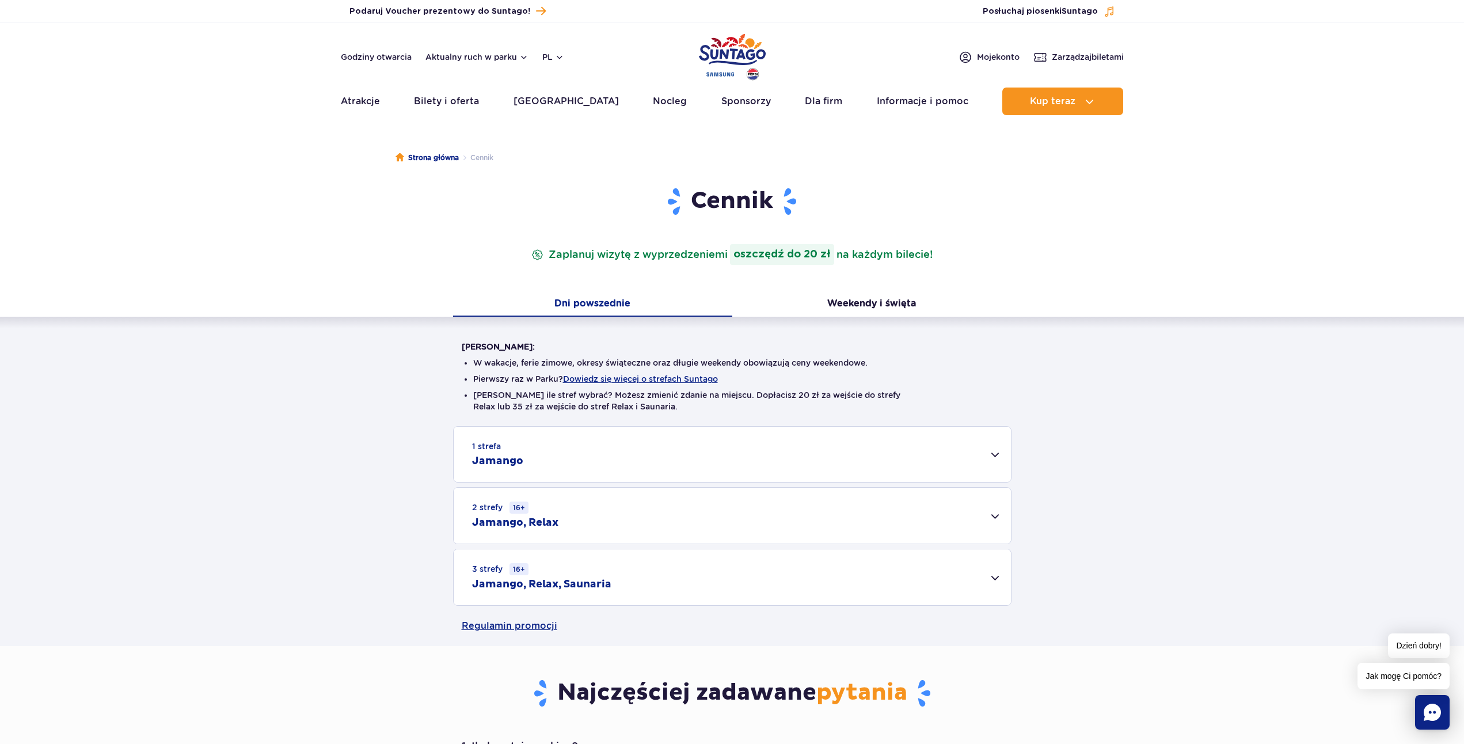  Describe the element at coordinates (553, 57) in the screenshot. I see `button: pl` at that location.